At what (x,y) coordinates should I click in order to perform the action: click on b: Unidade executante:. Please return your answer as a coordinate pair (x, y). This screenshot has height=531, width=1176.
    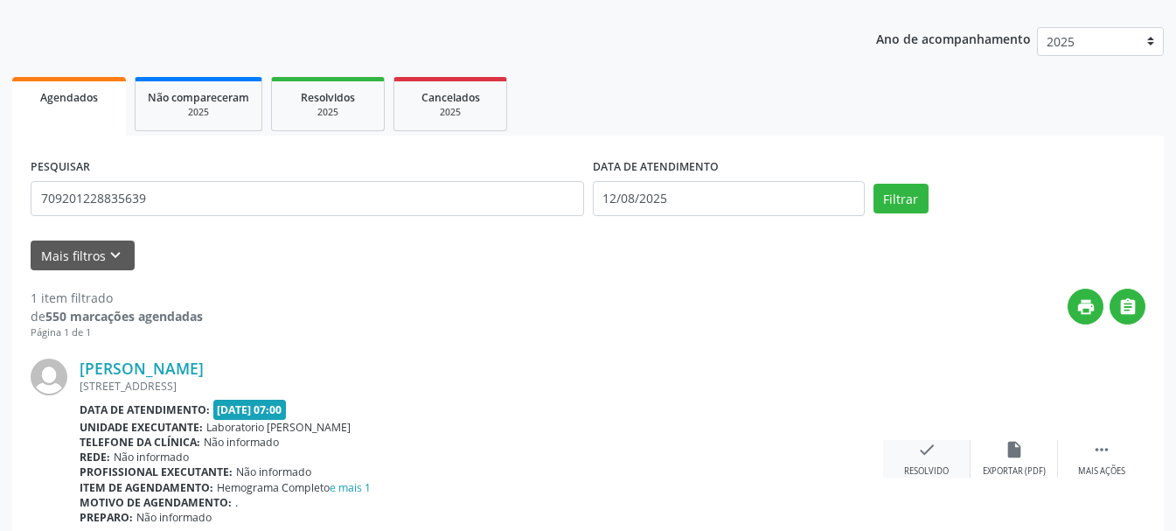
    Looking at the image, I should click on (141, 427).